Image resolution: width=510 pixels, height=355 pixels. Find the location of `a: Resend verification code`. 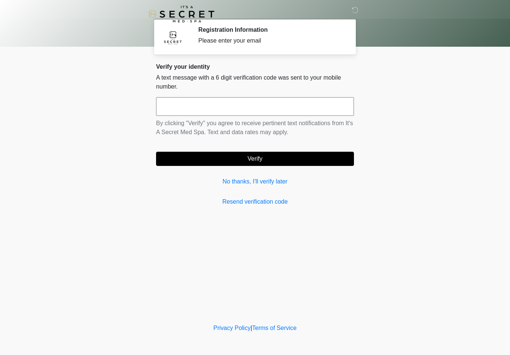

a: Resend verification code is located at coordinates (255, 202).